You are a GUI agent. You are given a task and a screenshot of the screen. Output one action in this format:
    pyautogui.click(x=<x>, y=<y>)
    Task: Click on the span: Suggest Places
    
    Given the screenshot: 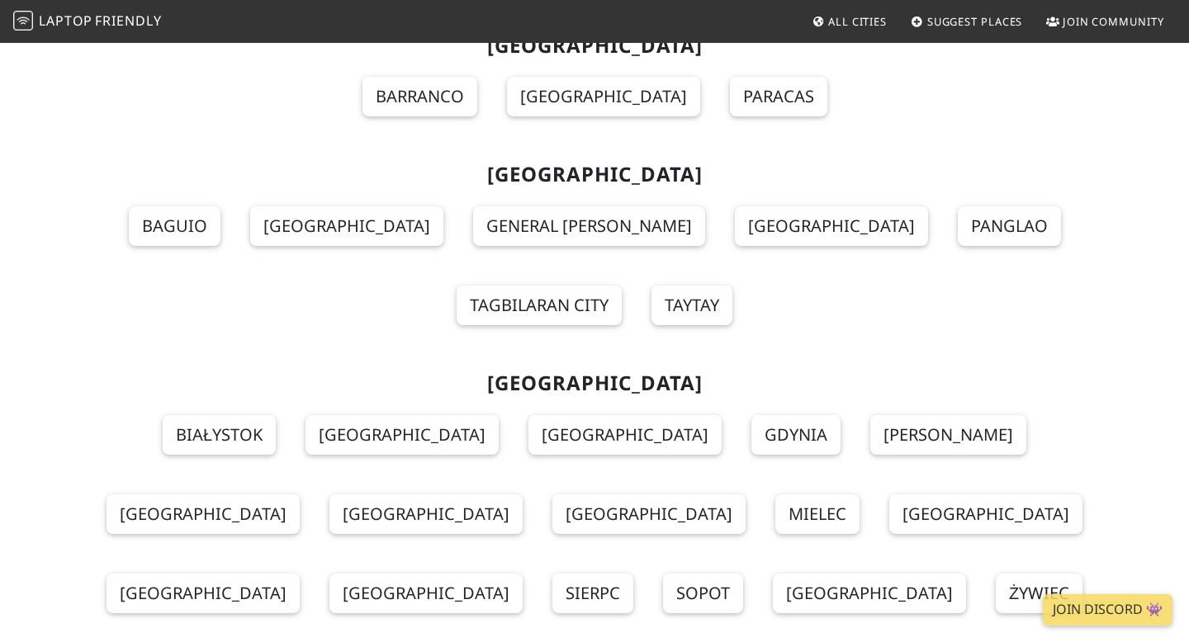 What is the action you would take?
    pyautogui.click(x=975, y=21)
    